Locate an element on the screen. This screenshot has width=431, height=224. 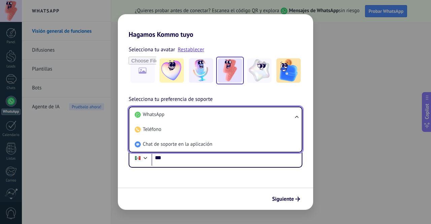
span: Siguiente is located at coordinates (283, 199).